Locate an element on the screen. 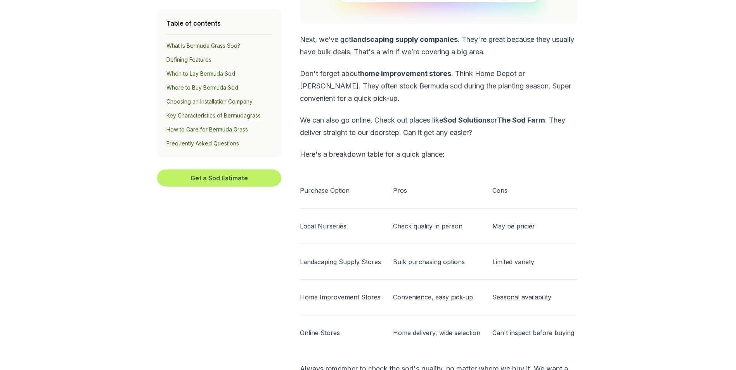 This screenshot has height=370, width=736. p: Can't inspect before buying is located at coordinates (535, 333).